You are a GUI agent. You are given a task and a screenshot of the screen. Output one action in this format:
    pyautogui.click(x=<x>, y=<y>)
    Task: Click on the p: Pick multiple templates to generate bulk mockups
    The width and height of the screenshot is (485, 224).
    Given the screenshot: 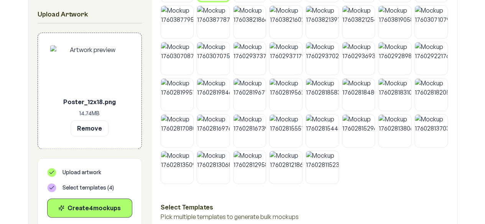 What is the action you would take?
    pyautogui.click(x=304, y=217)
    